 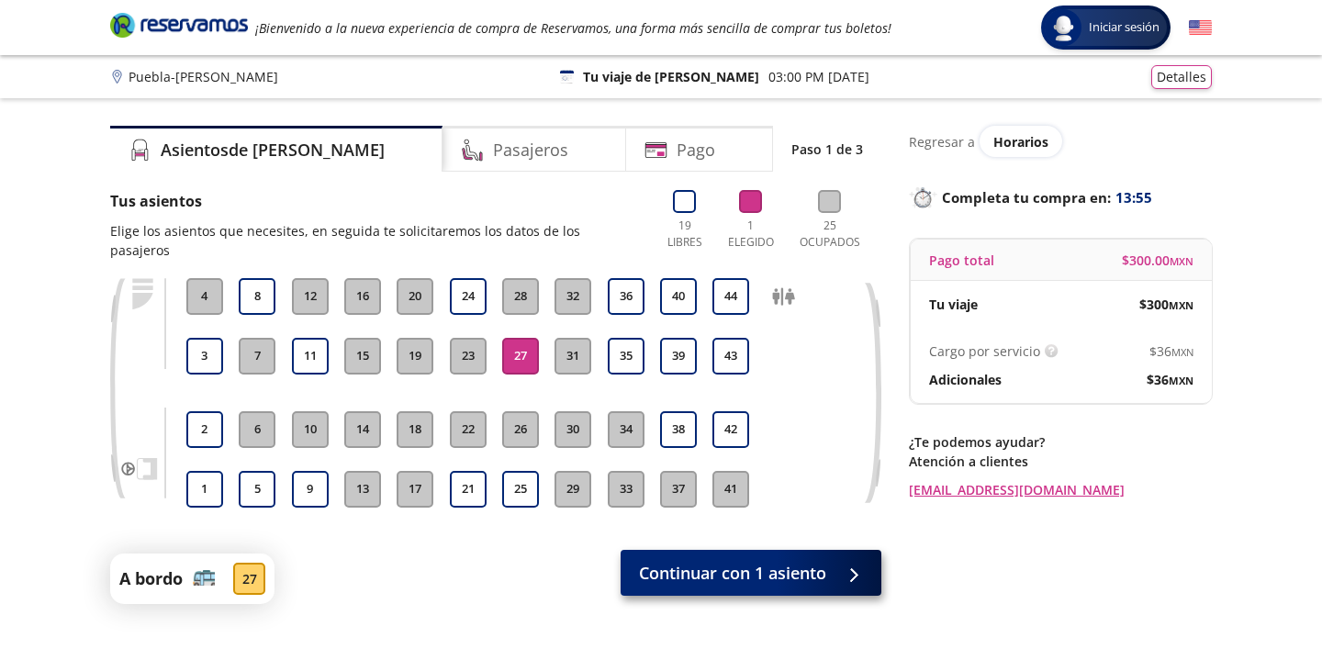 I want to click on button: 40, so click(x=679, y=297).